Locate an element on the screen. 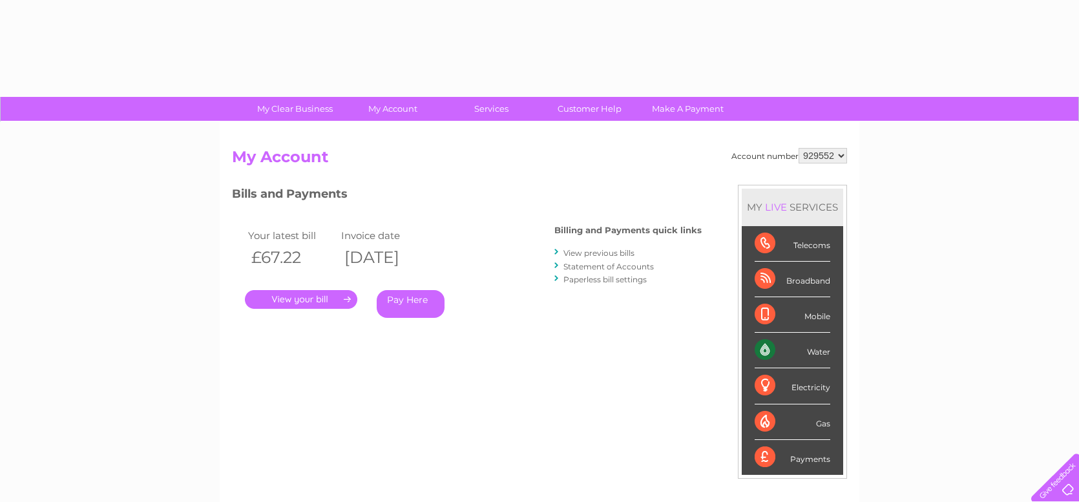 Image resolution: width=1079 pixels, height=502 pixels. div: Mobile is located at coordinates (792, 315).